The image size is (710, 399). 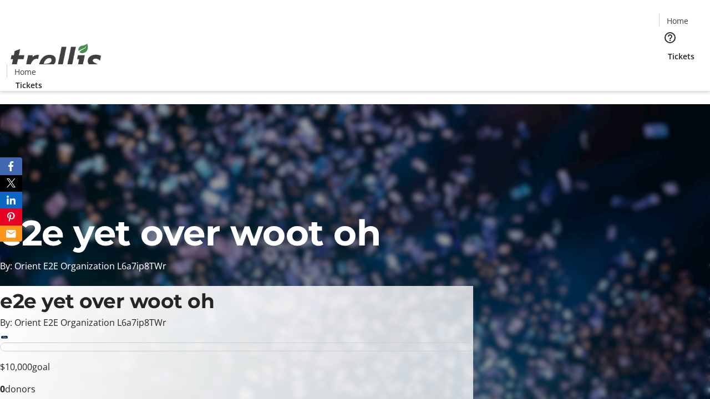 What do you see at coordinates (670, 73) in the screenshot?
I see `button: Cart` at bounding box center [670, 73].